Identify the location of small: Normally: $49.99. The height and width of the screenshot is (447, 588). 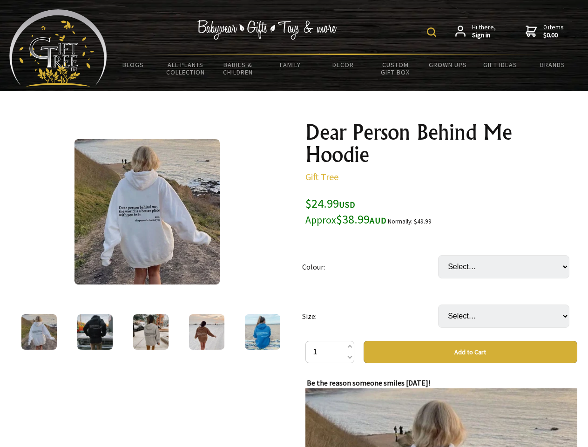
(410, 221).